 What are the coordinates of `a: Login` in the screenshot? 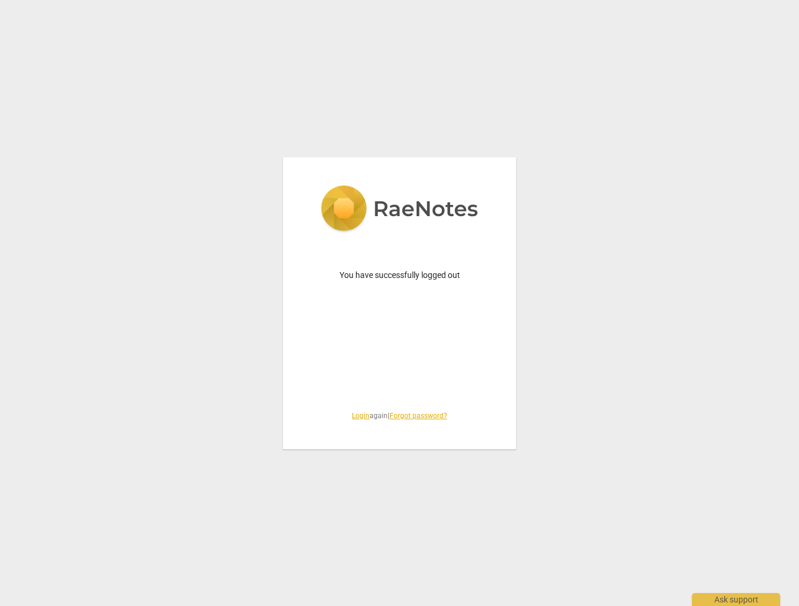 It's located at (361, 416).